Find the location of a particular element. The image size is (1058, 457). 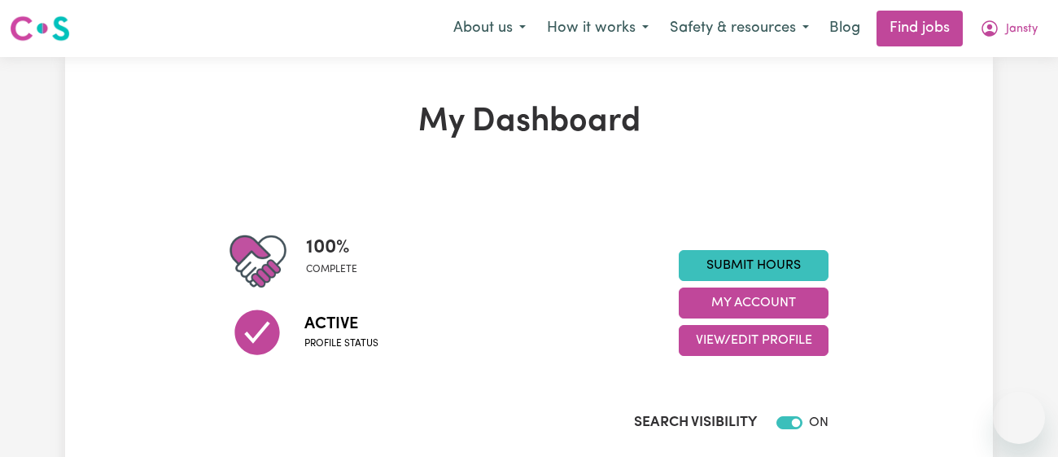

label: Search Visibility is located at coordinates (695, 422).